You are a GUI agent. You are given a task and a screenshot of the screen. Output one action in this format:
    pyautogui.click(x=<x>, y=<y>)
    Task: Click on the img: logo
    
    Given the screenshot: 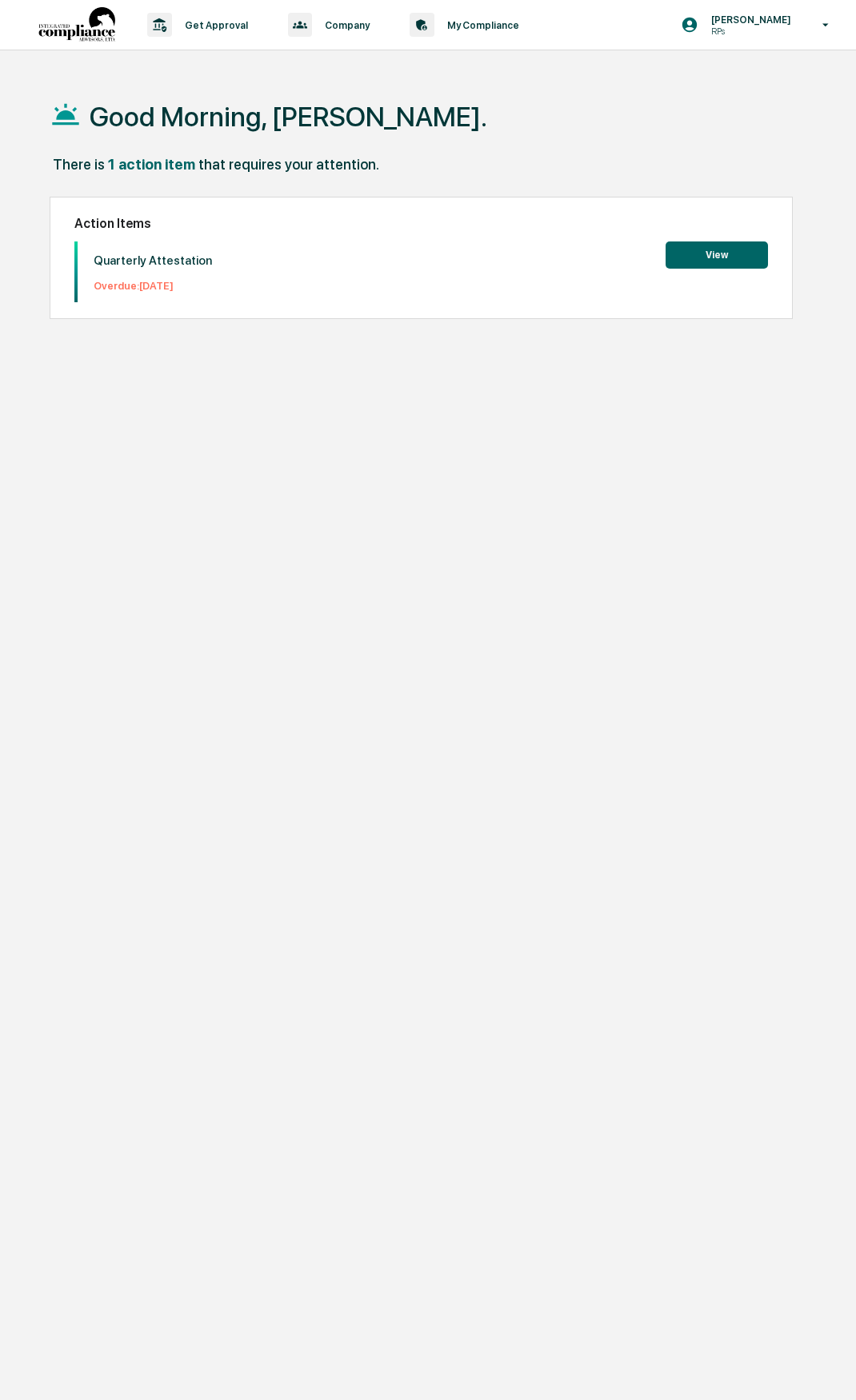 What is the action you would take?
    pyautogui.click(x=76, y=25)
    